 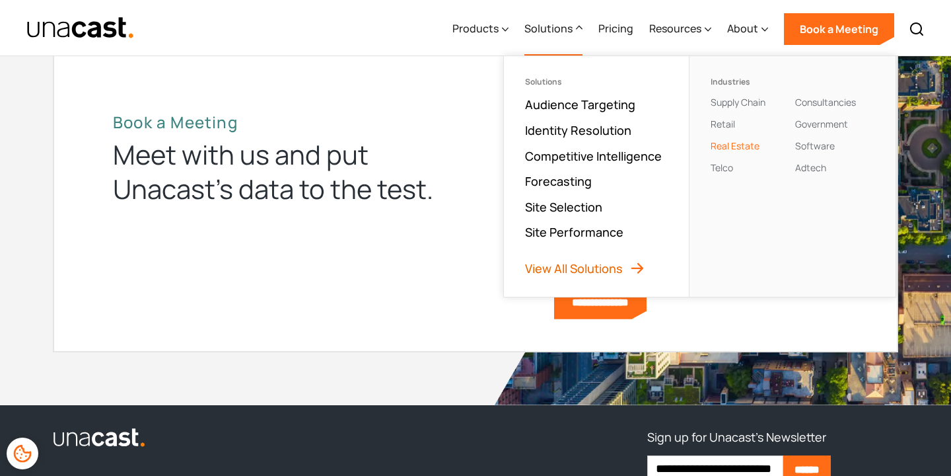 I want to click on h2: Book a Meeting, so click(x=285, y=122).